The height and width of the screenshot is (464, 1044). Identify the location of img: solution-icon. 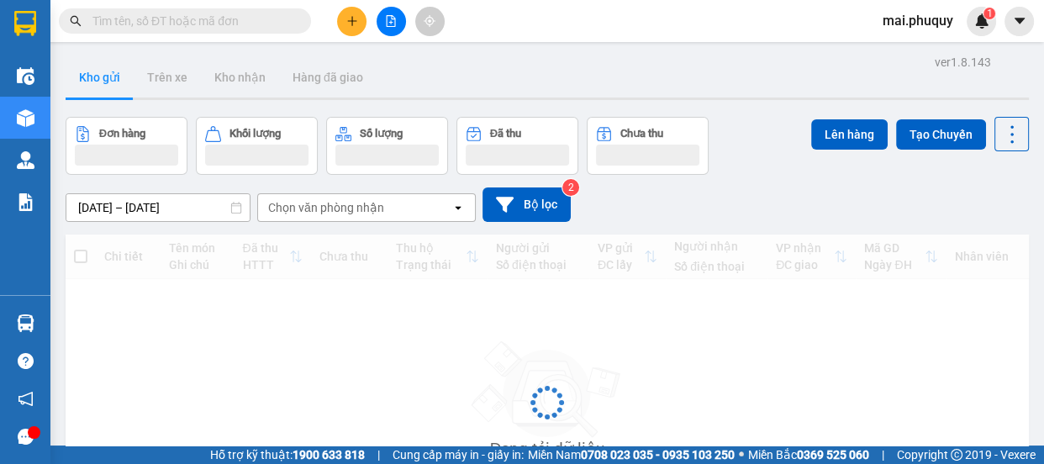
(25, 202).